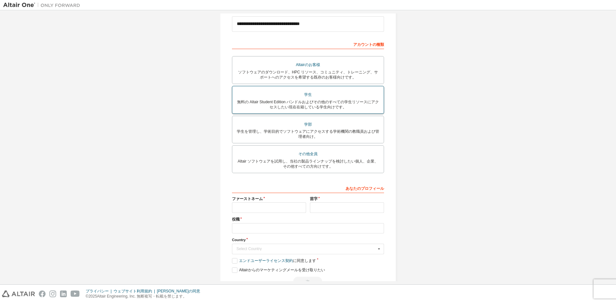  Describe the element at coordinates (306, 249) in the screenshot. I see `div: Select Country` at that location.